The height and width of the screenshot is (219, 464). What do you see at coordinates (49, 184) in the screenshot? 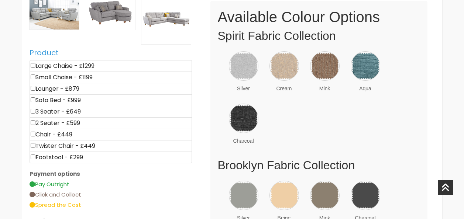
I see `span: Pay Outright` at bounding box center [49, 184].